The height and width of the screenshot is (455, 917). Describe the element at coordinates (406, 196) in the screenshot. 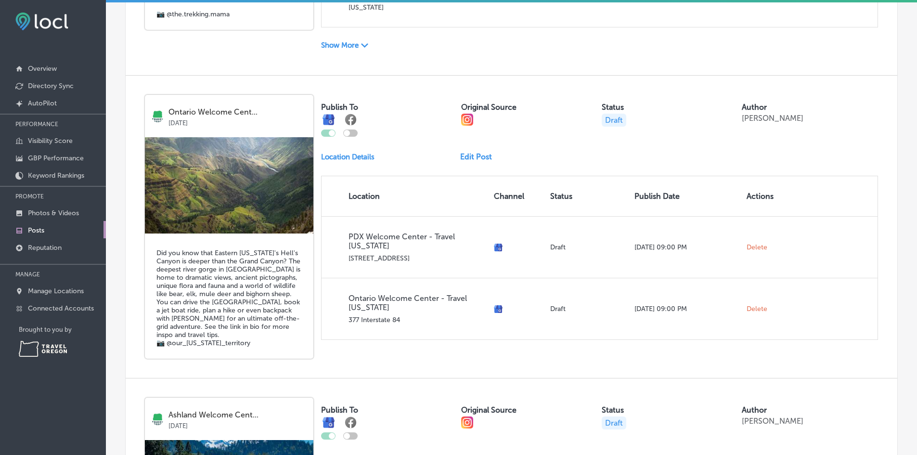

I see `th: Location` at that location.